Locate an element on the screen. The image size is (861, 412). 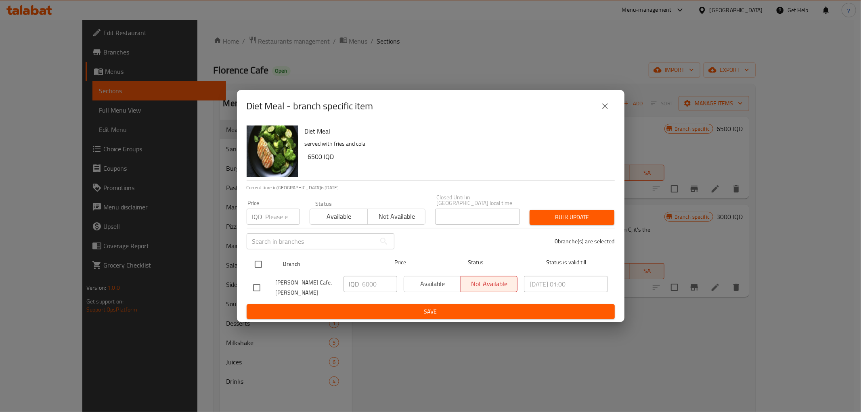
h6: 6500 IQD is located at coordinates (458, 157).